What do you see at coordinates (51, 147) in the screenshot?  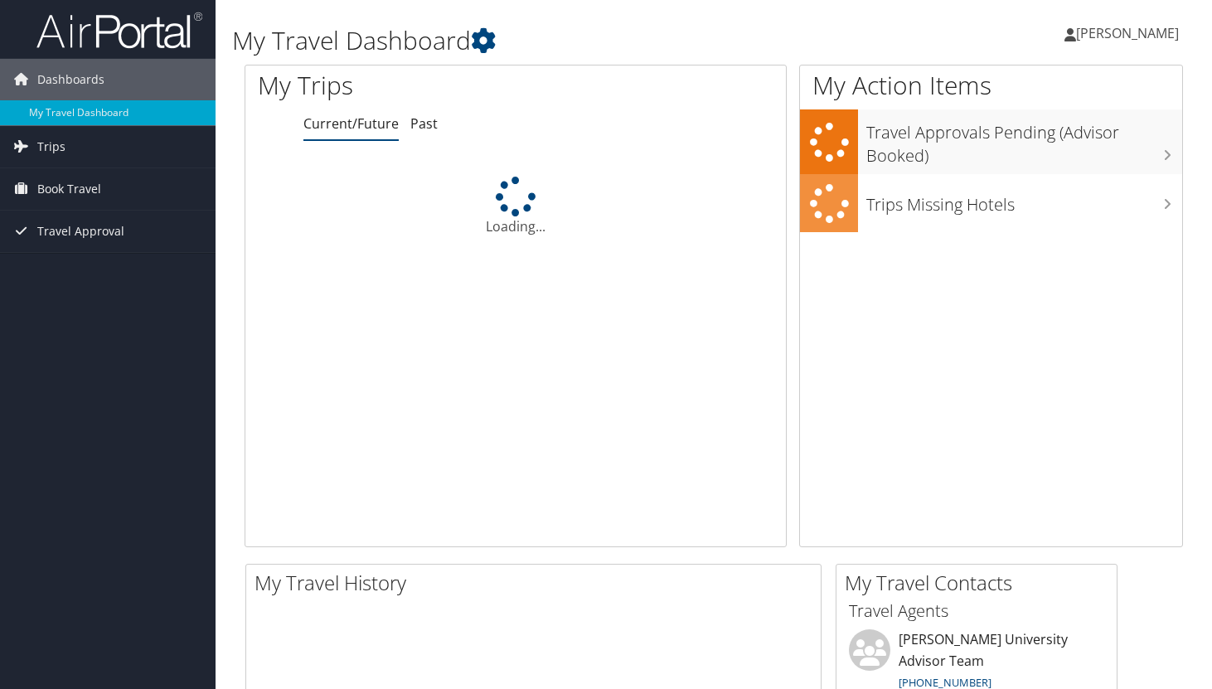 I see `span: Trips` at bounding box center [51, 147].